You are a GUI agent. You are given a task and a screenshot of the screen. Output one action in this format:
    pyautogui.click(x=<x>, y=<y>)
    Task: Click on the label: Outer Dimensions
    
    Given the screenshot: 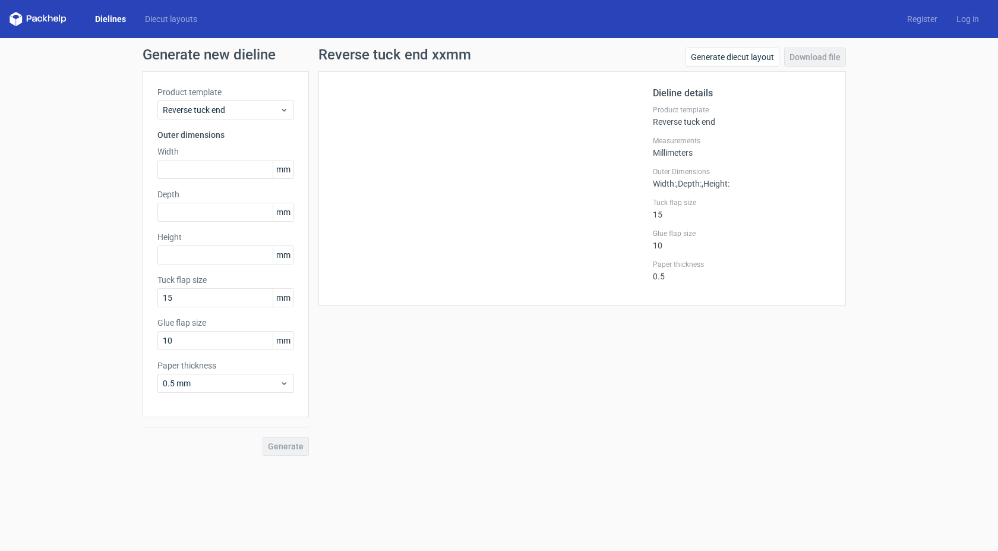 What is the action you would take?
    pyautogui.click(x=742, y=172)
    